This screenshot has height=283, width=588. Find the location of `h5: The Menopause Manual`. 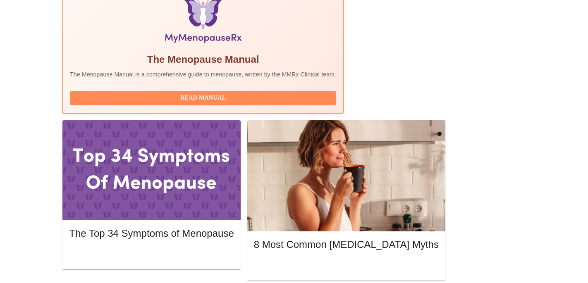

h5: The Menopause Manual is located at coordinates (203, 60).